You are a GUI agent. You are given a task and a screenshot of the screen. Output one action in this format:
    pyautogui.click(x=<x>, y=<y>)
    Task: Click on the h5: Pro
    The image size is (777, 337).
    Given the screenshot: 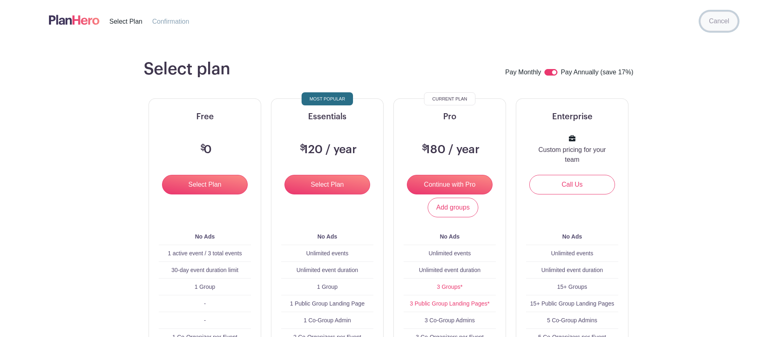 What is the action you would take?
    pyautogui.click(x=450, y=117)
    